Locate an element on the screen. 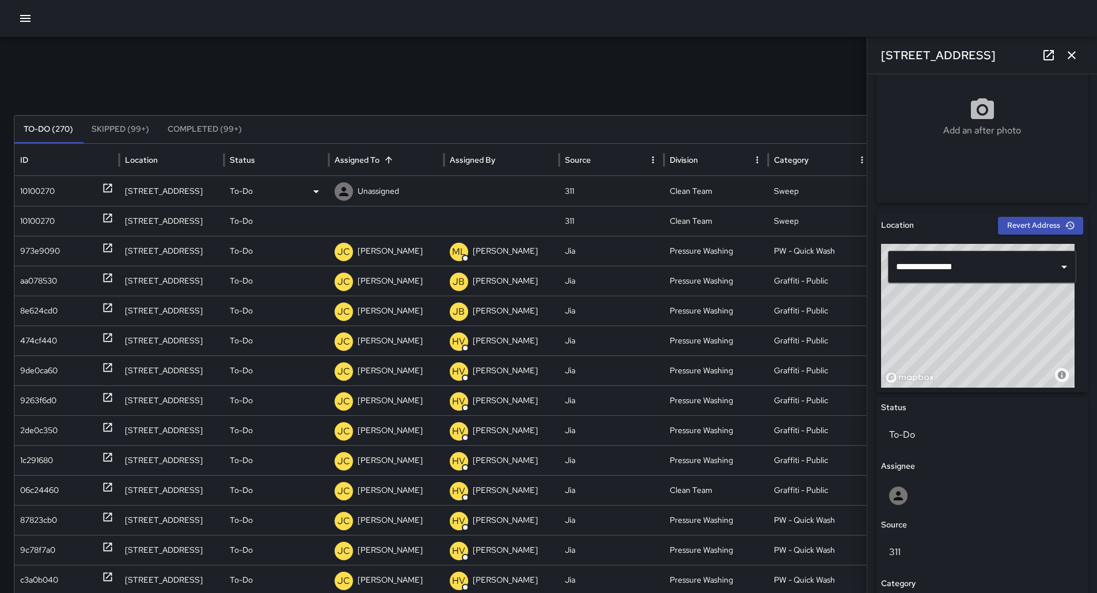 This screenshot has width=1097, height=593. div: 9c78f7a0 is located at coordinates (37, 550).